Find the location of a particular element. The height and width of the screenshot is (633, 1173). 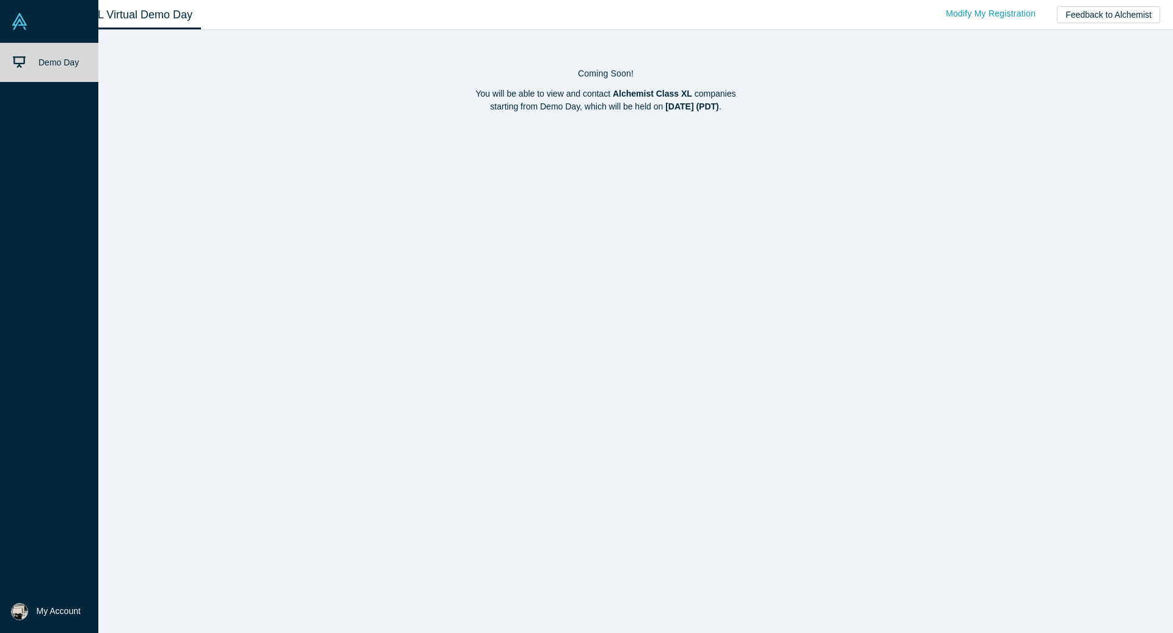

button: My Account is located at coordinates (46, 611).